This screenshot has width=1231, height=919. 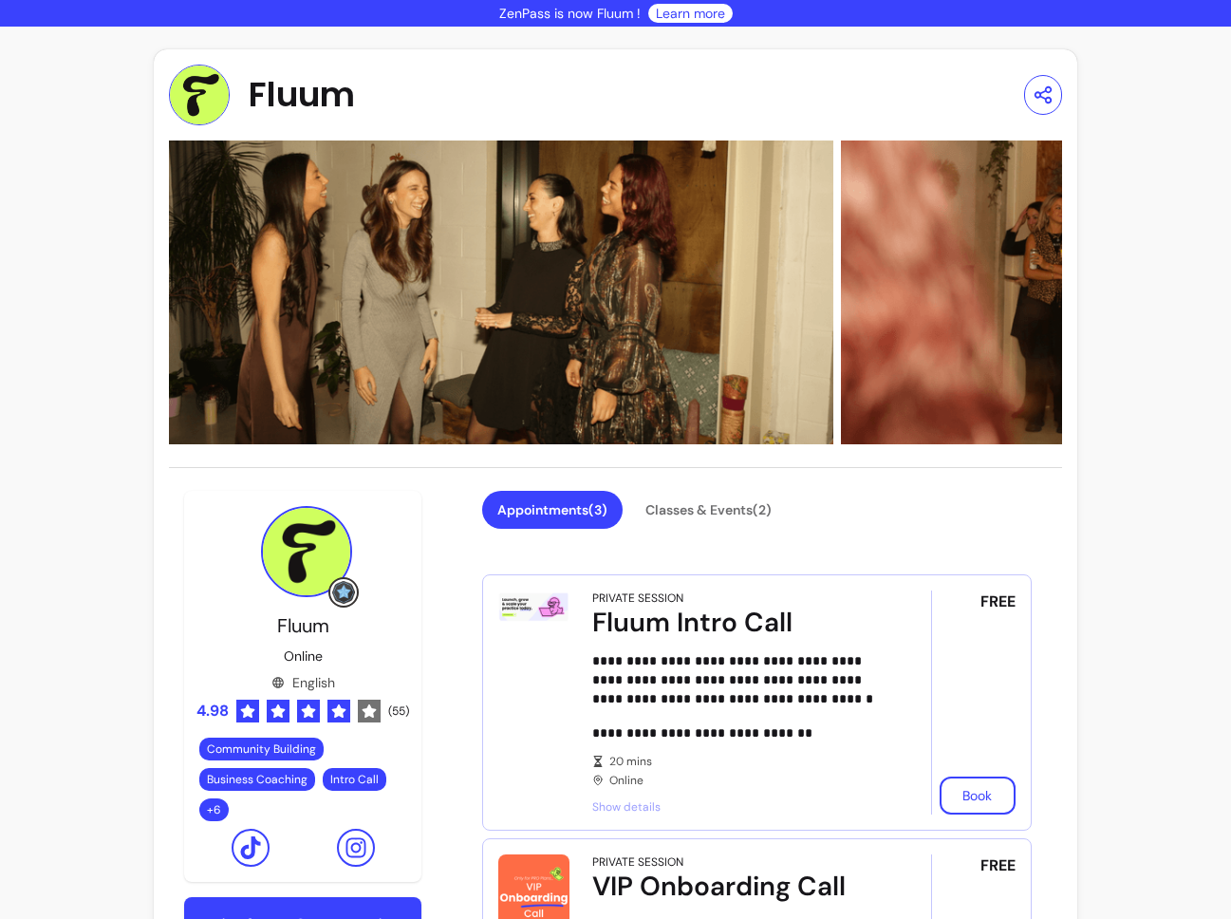 What do you see at coordinates (735, 886) in the screenshot?
I see `div: VIP Onboarding Call` at bounding box center [735, 886].